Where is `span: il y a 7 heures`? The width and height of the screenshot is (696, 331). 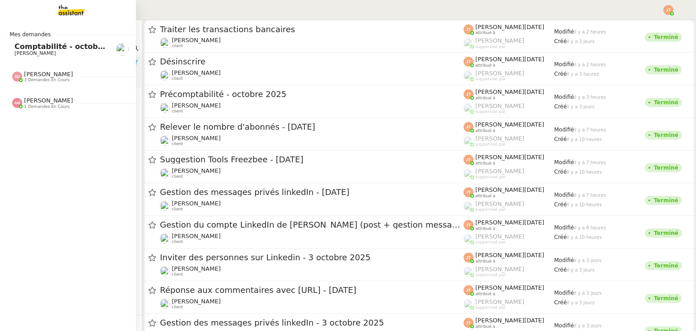
span: il y a 7 heures is located at coordinates (590, 195).